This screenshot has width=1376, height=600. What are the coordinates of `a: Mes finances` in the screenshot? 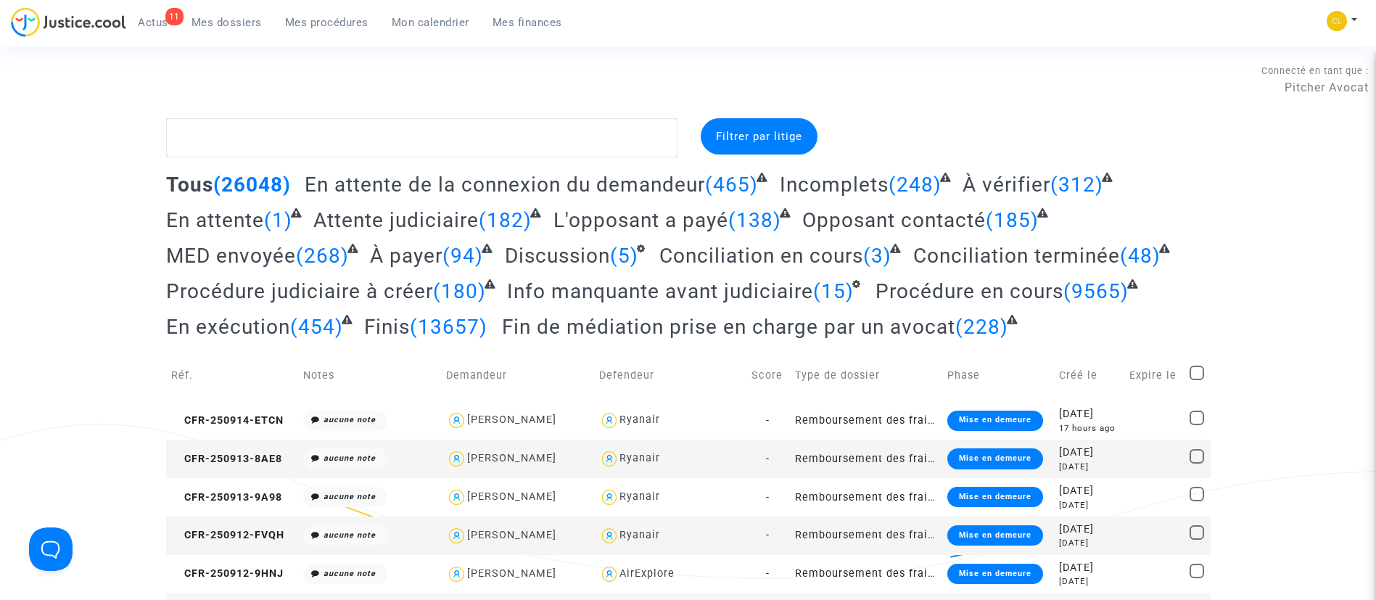 It's located at (527, 22).